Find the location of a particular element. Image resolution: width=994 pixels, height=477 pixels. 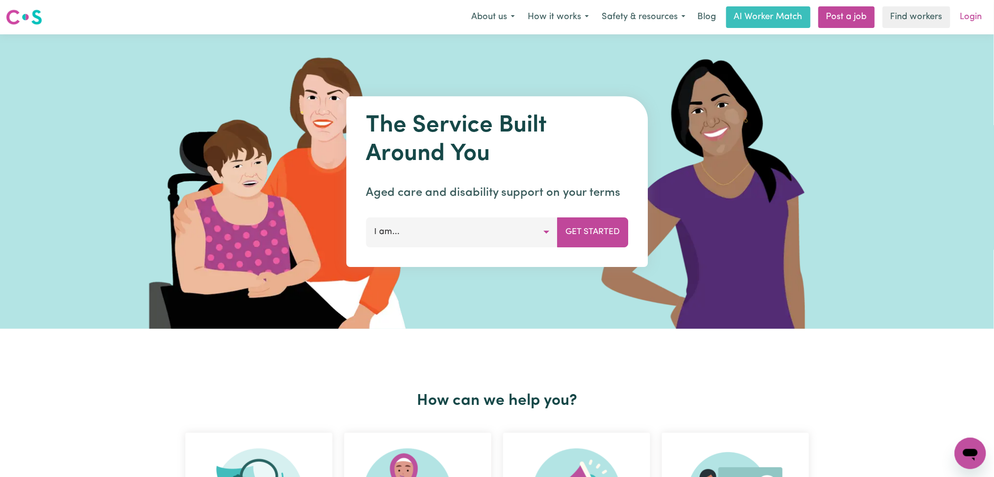

button: Get Started is located at coordinates (593, 232).